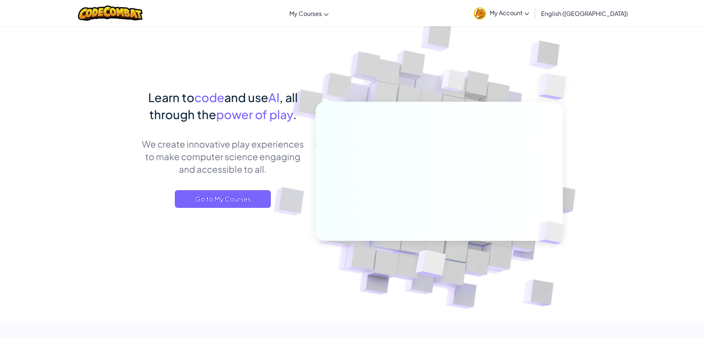 The image size is (704, 337). What do you see at coordinates (255, 114) in the screenshot?
I see `span: power of play` at bounding box center [255, 114].